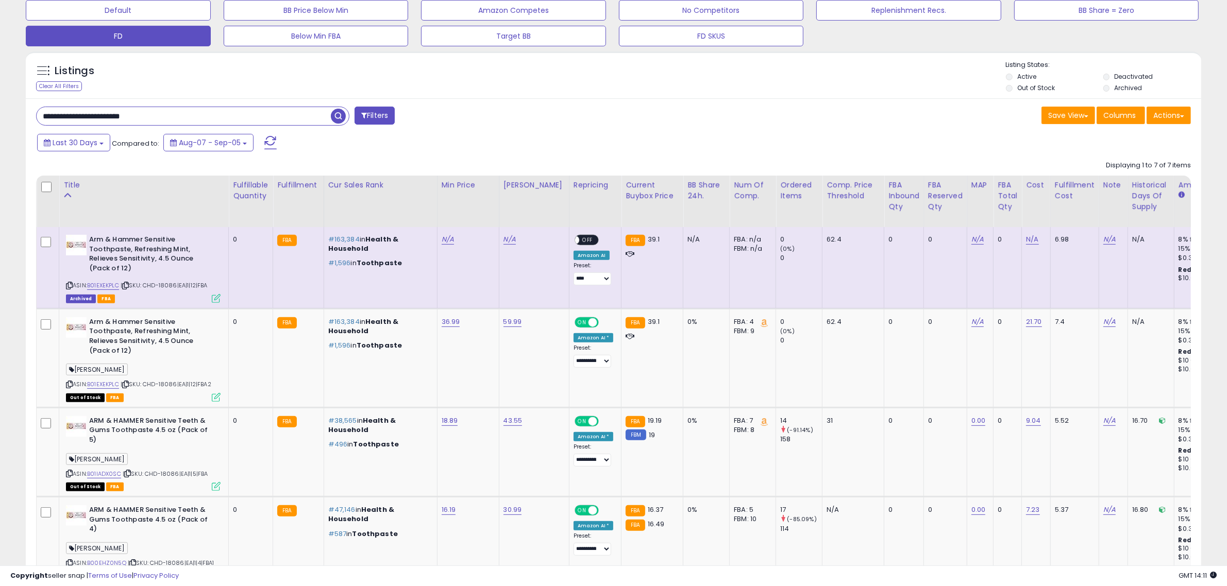 Image resolution: width=1227 pixels, height=586 pixels. What do you see at coordinates (591, 256) in the screenshot?
I see `div: Amazon AI` at bounding box center [591, 256].